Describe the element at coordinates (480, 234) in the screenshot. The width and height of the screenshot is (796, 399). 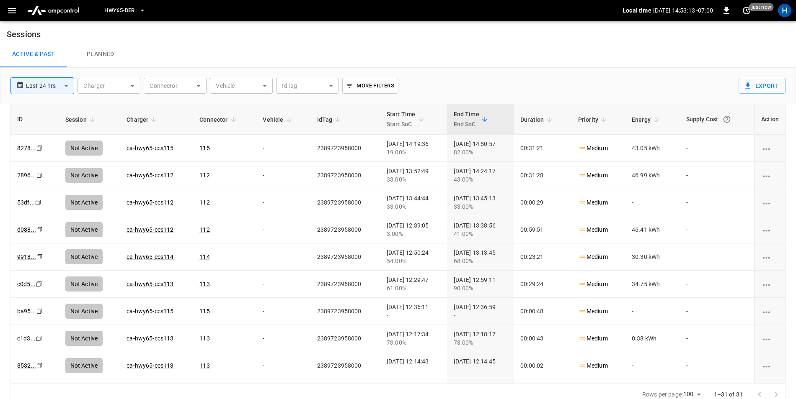
I see `div: 41.00%` at that location.